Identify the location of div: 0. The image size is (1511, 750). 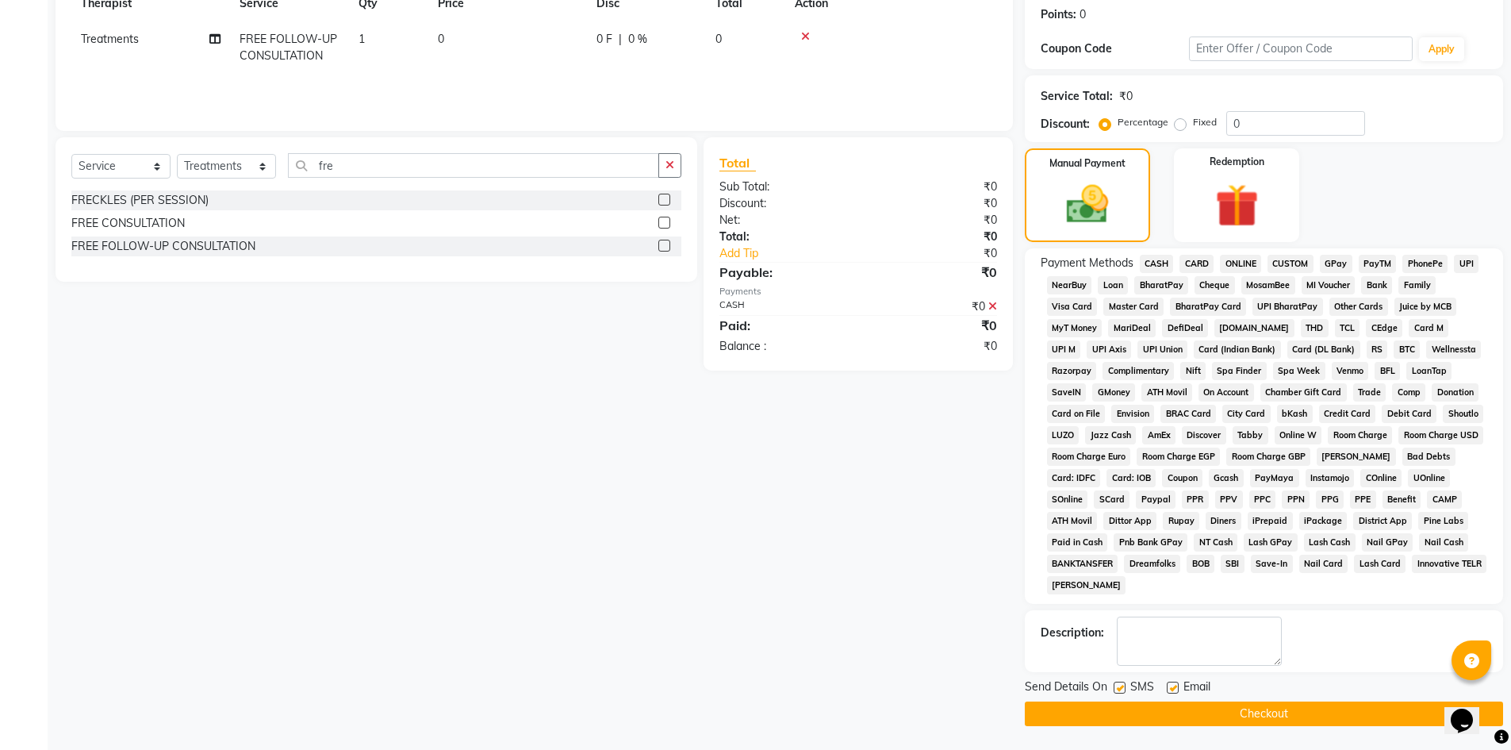
(1083, 14).